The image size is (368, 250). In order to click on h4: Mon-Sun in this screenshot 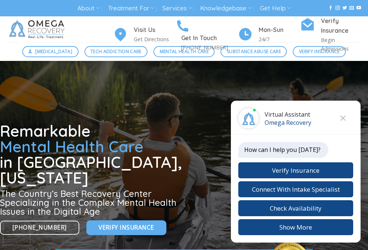, I will do `click(280, 30)`.